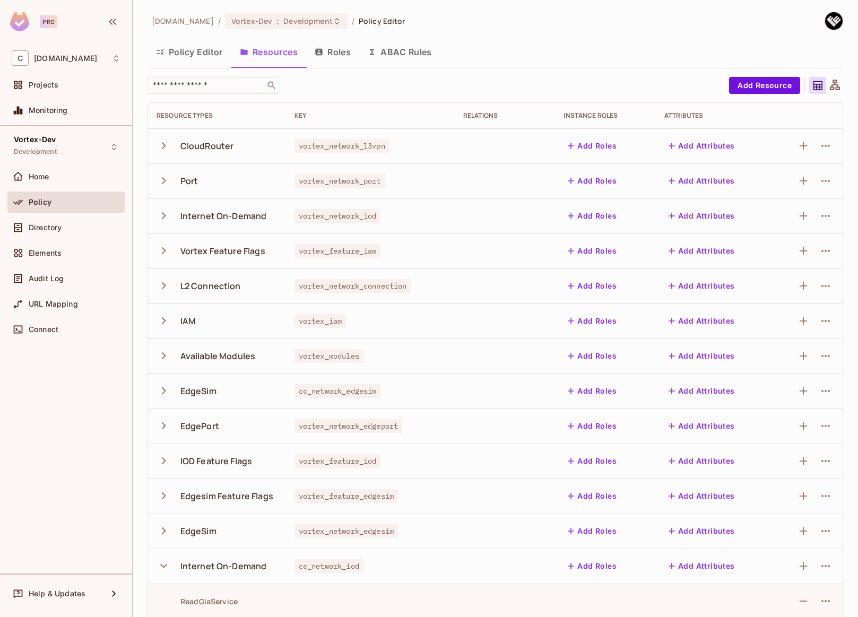  I want to click on div: IOD Feature Flags, so click(217, 461).